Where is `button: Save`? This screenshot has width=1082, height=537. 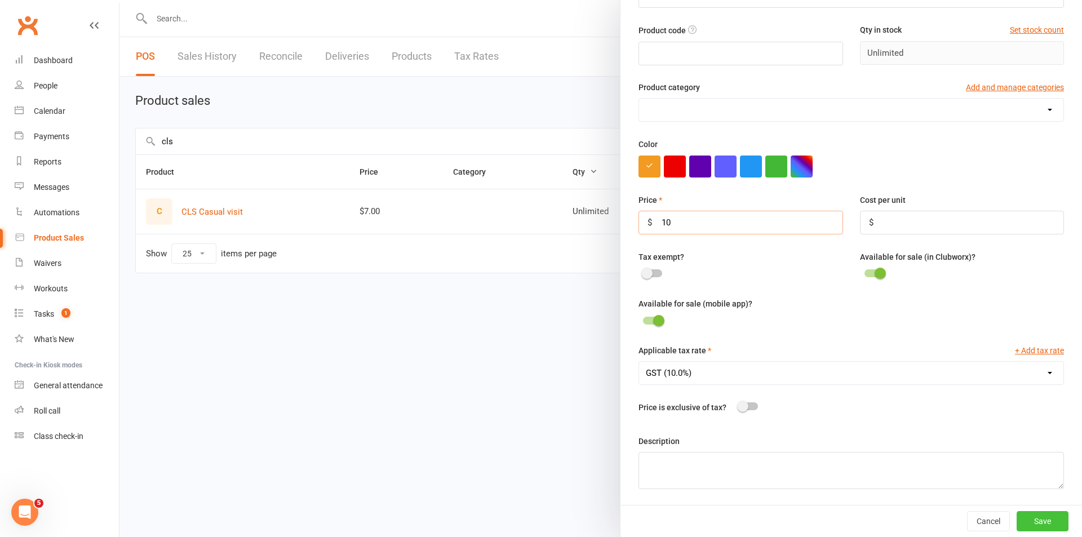
button: Save is located at coordinates (1043, 521).